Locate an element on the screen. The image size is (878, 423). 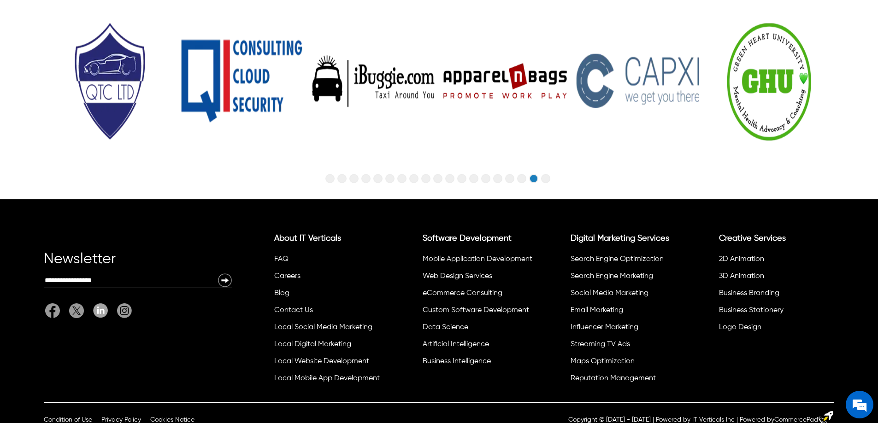
a: 3D Animation is located at coordinates (741, 276).